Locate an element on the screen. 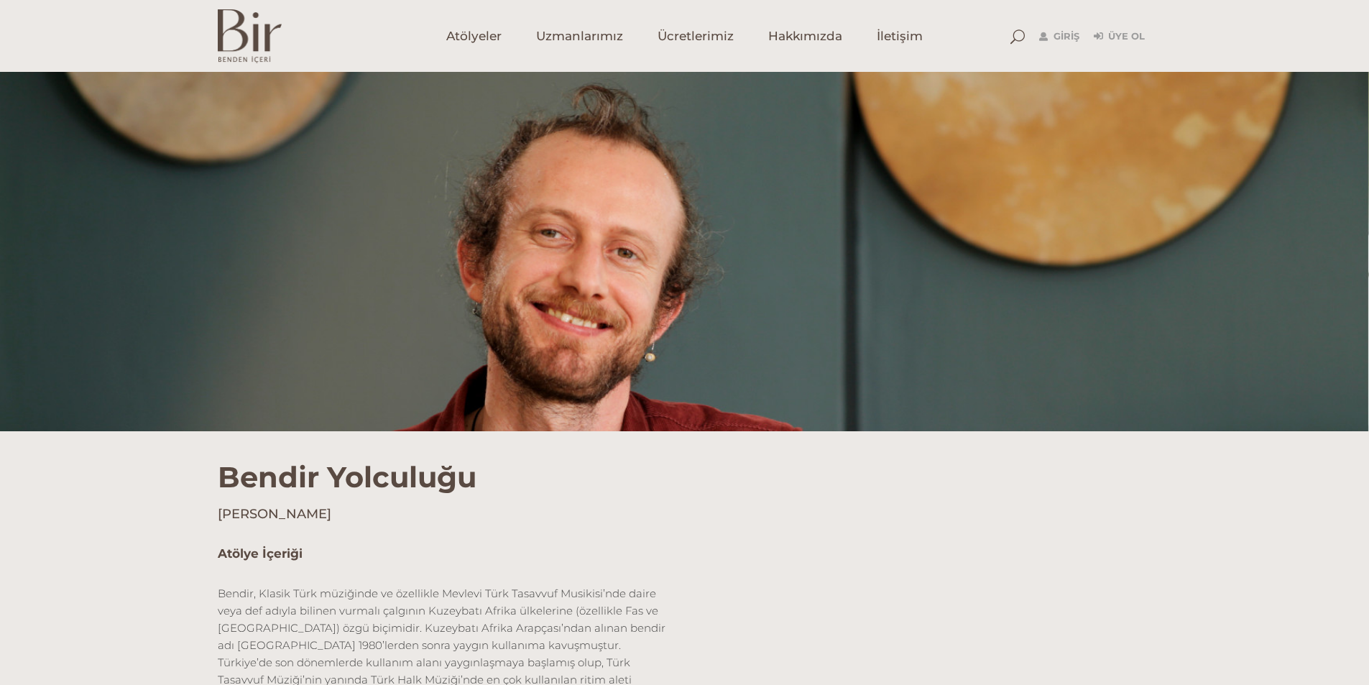 This screenshot has width=1369, height=685. a: Giriş is located at coordinates (1059, 37).